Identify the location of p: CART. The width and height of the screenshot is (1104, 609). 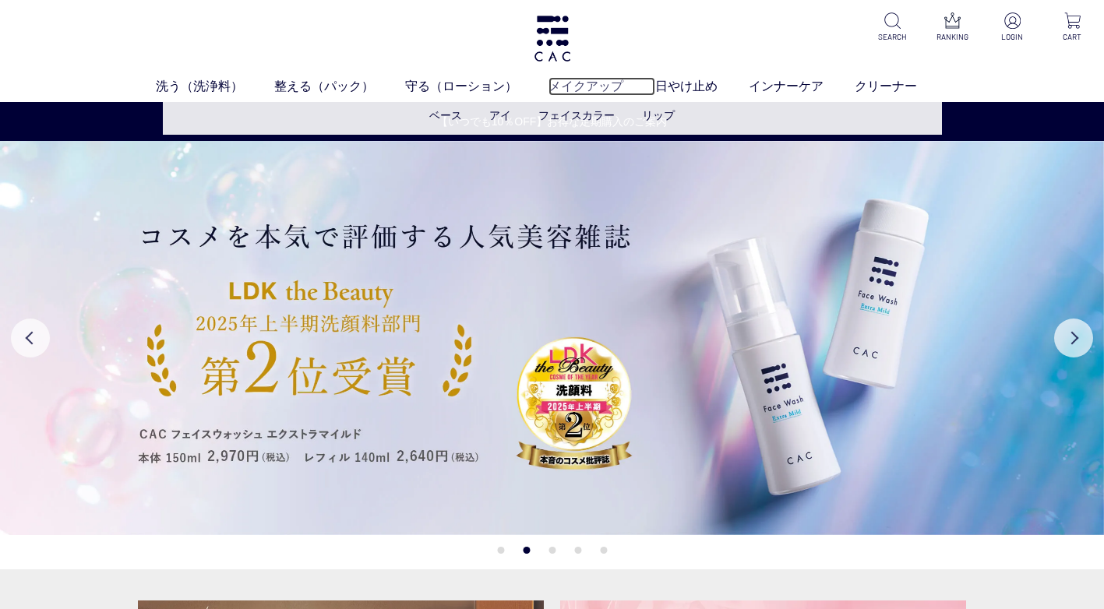
(1072, 37).